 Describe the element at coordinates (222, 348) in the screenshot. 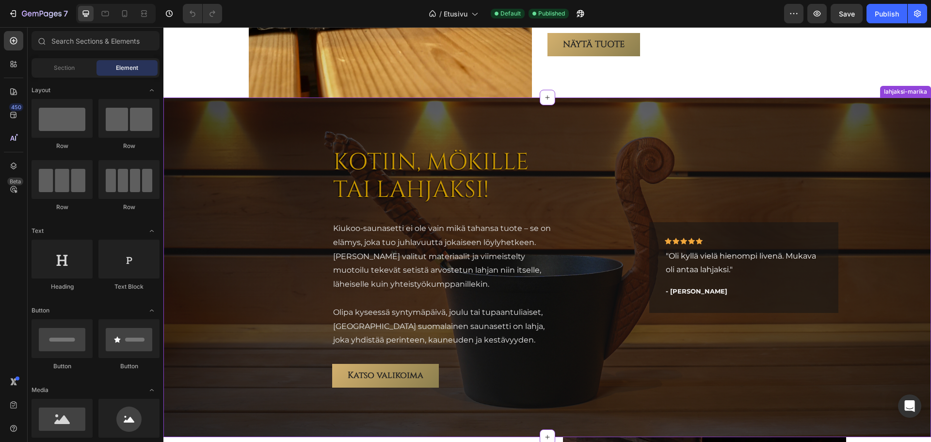

I see `p: Katso valikoima` at that location.